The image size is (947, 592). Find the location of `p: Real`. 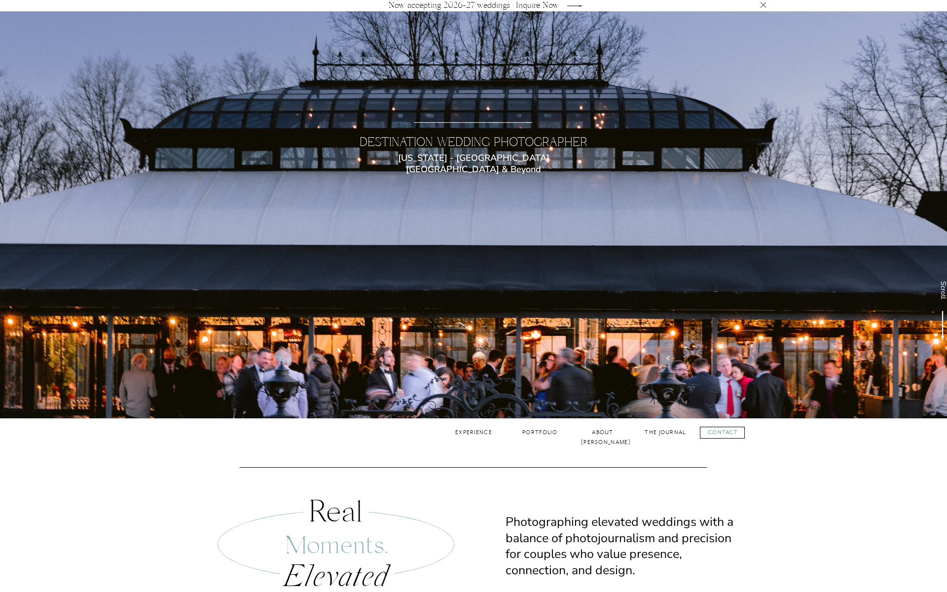

p: Real is located at coordinates (336, 514).